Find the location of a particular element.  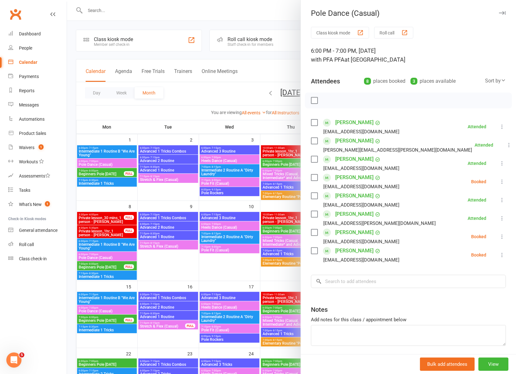

div: General attendance is located at coordinates (38, 230).